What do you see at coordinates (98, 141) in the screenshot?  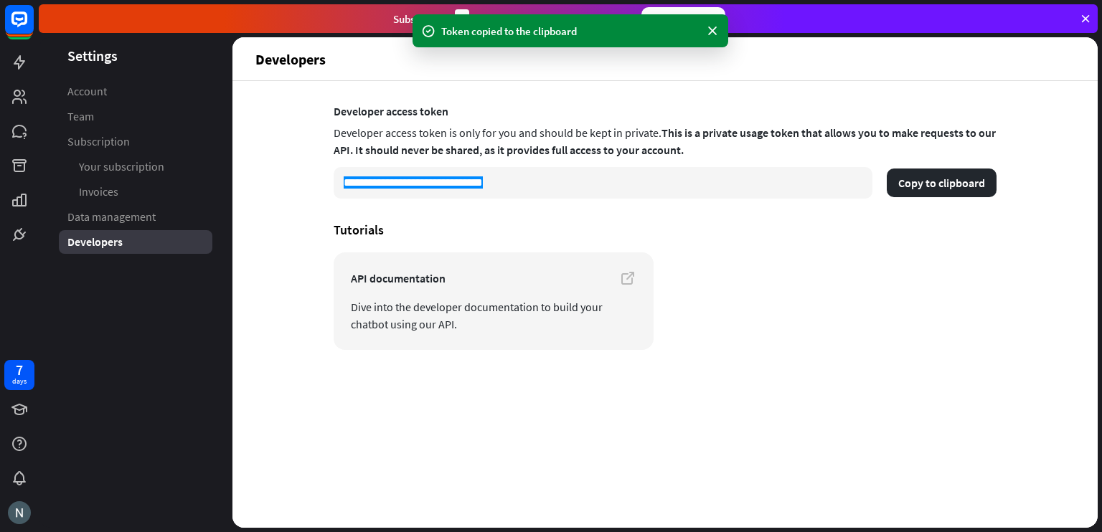 I see `span: Subscription` at bounding box center [98, 141].